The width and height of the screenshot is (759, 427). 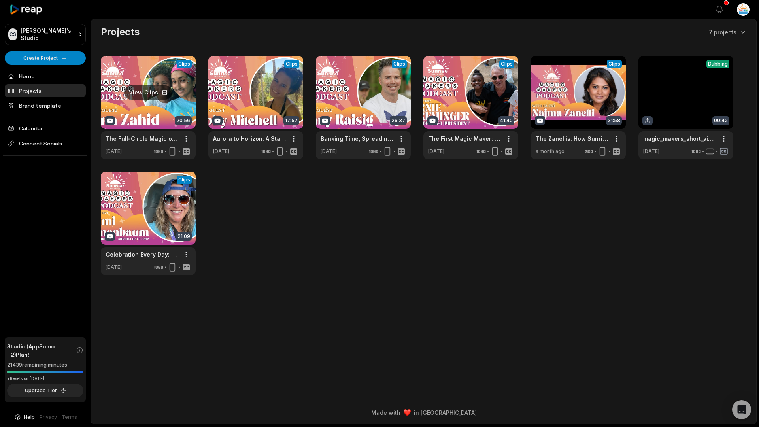 What do you see at coordinates (42, 350) in the screenshot?
I see `span: Studio (AppSumo T2) Plan!` at bounding box center [42, 350].